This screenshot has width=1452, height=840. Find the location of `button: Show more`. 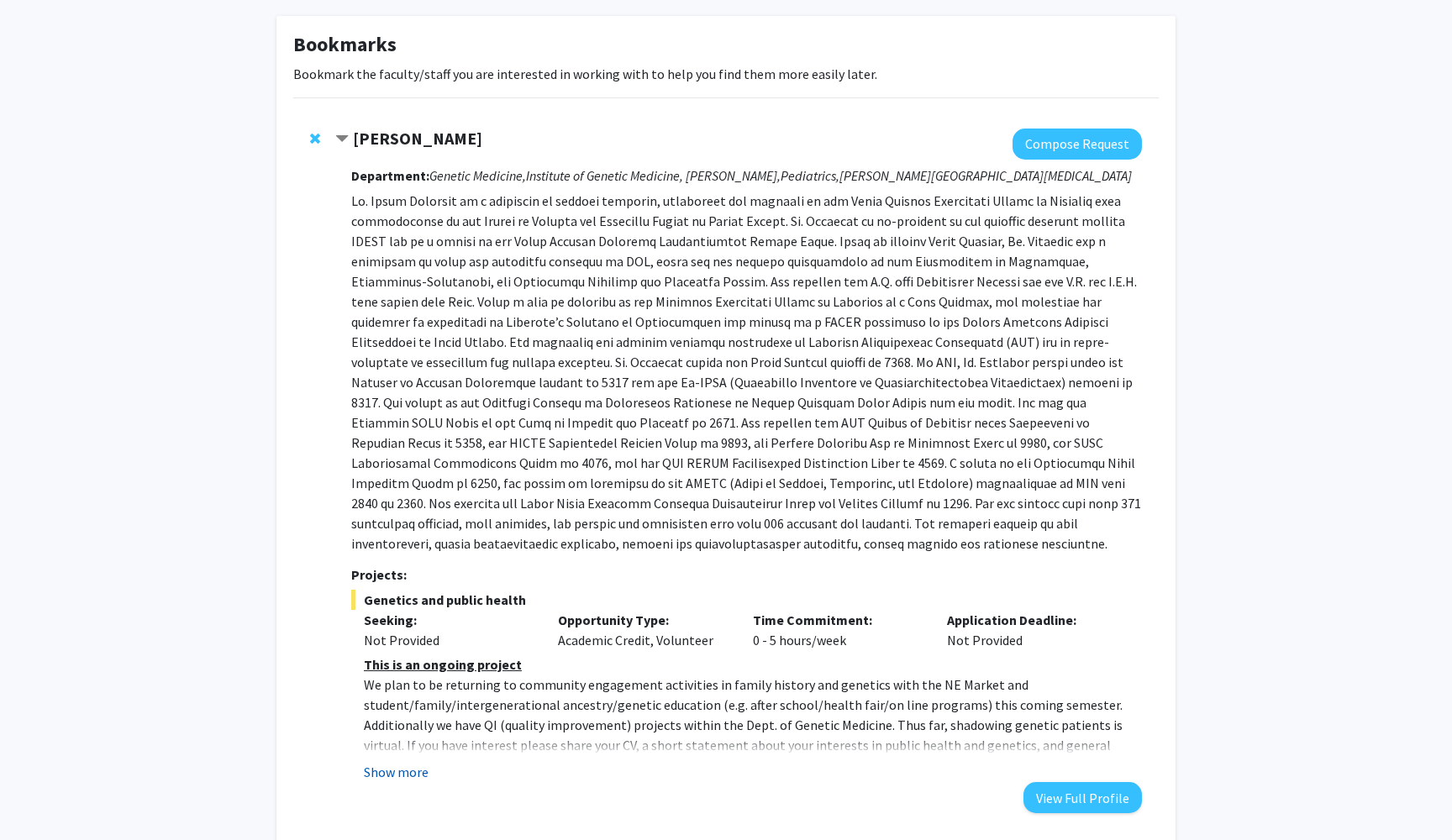

button: Show more is located at coordinates (396, 772).